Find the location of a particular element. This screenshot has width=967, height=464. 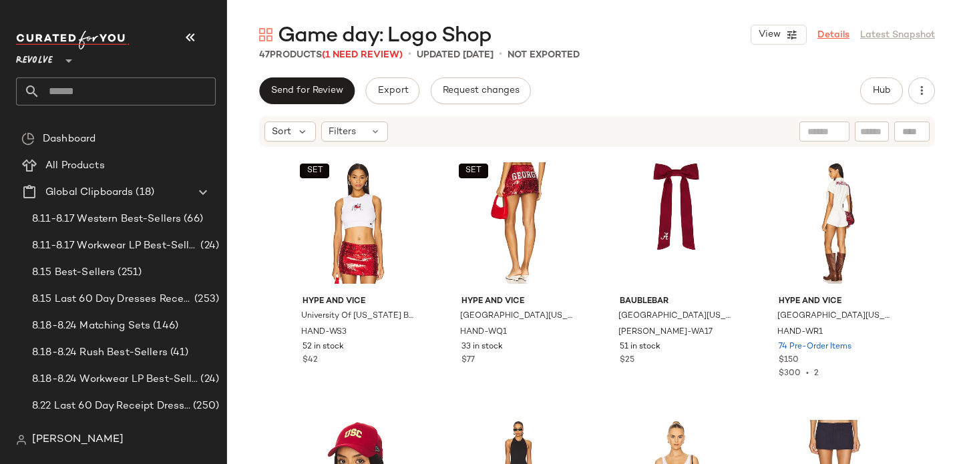

img: HAND-WQ1_V1.jpg is located at coordinates (517, 223).